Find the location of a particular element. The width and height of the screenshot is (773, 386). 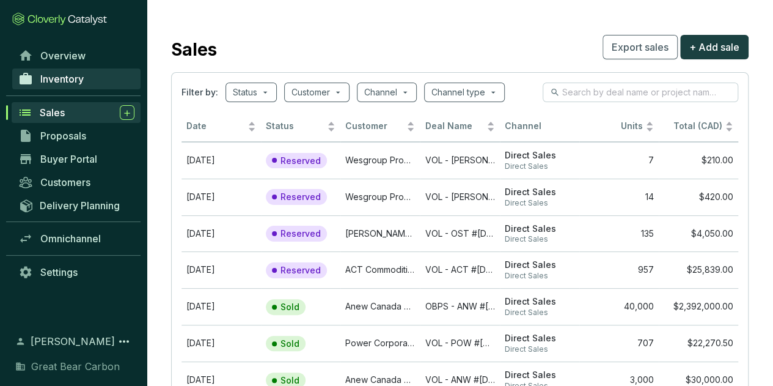

td: 135 is located at coordinates (619, 234).